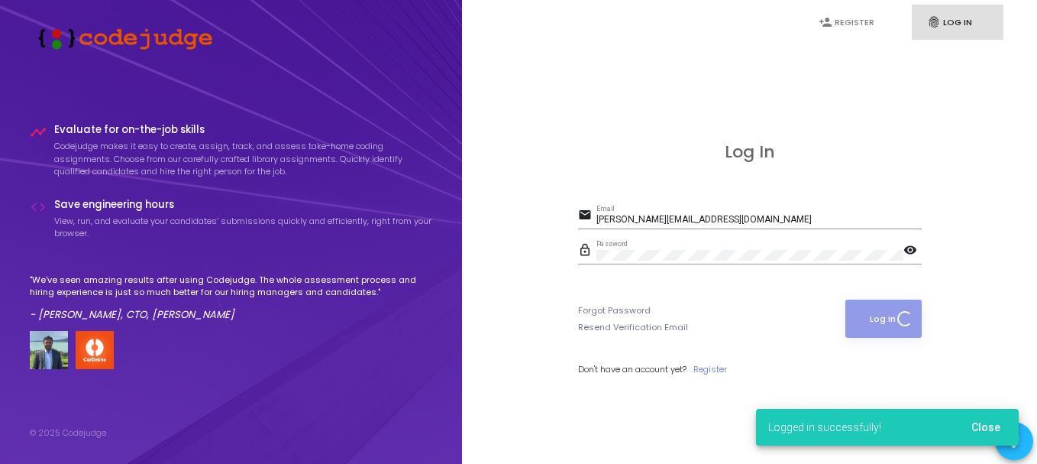 This screenshot has width=1037, height=464. I want to click on button: Close, so click(986, 427).